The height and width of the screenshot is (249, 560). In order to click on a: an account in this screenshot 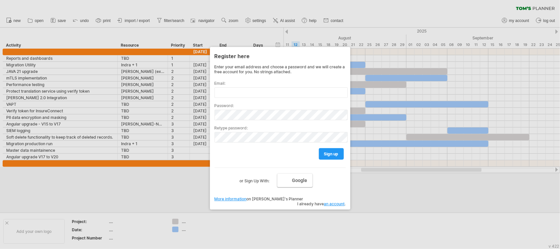, I will do `click(334, 203)`.